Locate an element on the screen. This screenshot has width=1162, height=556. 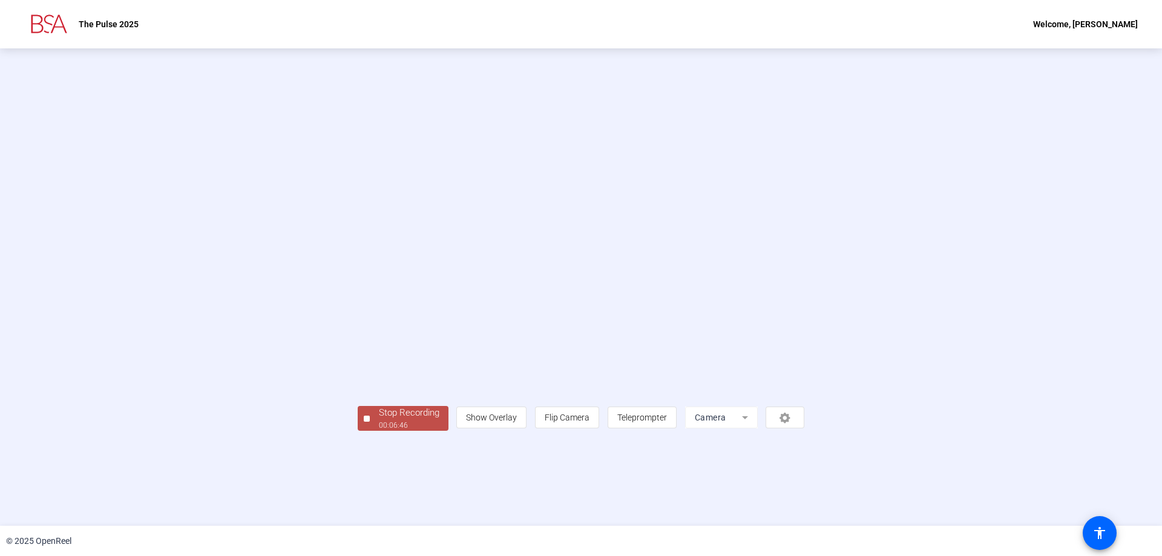
span: Show Overlay is located at coordinates (491, 418).